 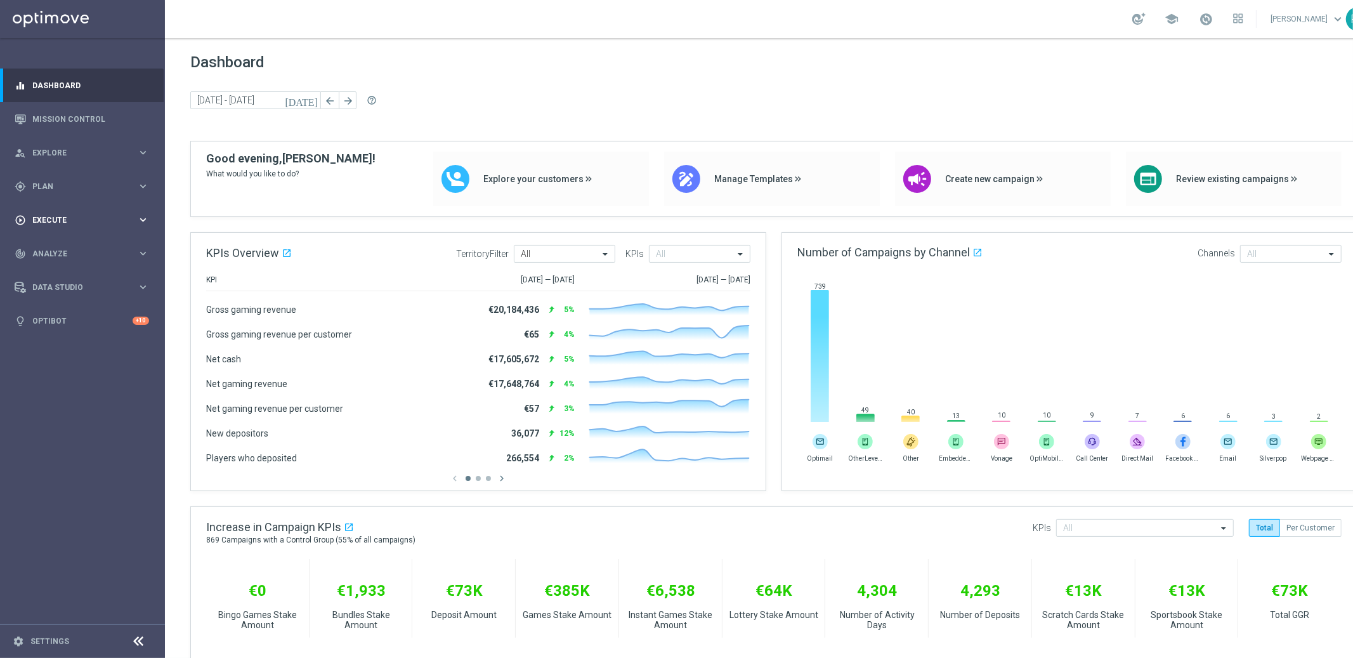 What do you see at coordinates (20, 220) in the screenshot?
I see `i: play_circle_outline` at bounding box center [20, 220].